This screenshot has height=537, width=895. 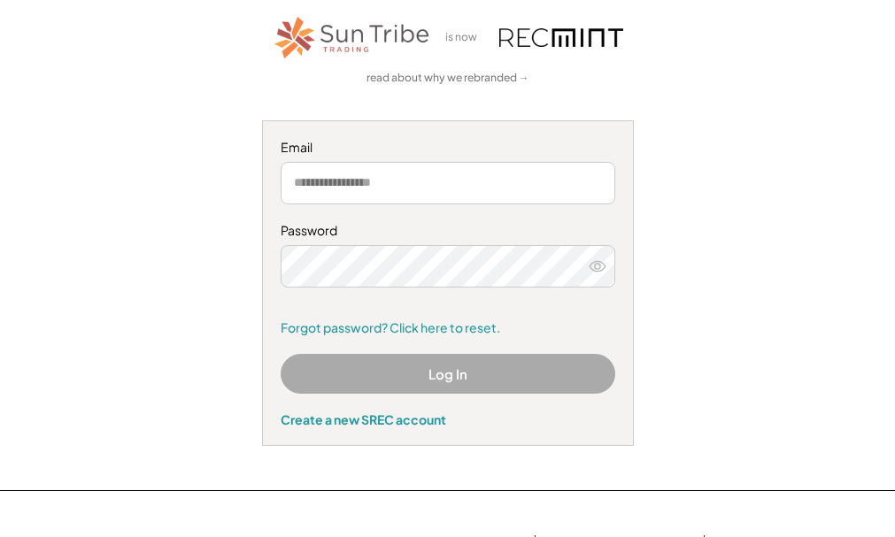 What do you see at coordinates (448, 373) in the screenshot?
I see `button: Log In` at bounding box center [448, 373].